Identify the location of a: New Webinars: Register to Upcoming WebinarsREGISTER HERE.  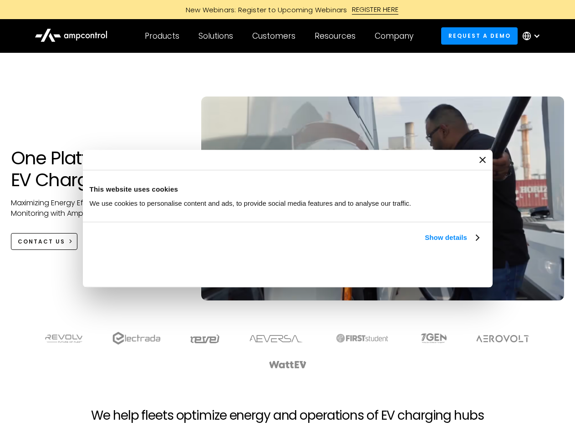
(287, 10).